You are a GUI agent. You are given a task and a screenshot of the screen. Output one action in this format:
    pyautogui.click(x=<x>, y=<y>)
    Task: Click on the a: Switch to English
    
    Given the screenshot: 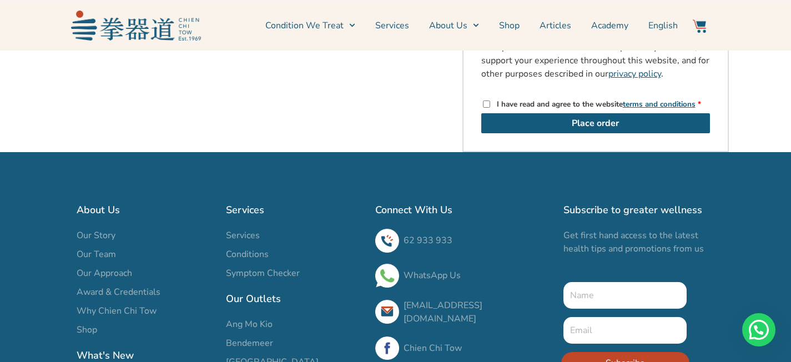 What is the action you would take?
    pyautogui.click(x=663, y=26)
    